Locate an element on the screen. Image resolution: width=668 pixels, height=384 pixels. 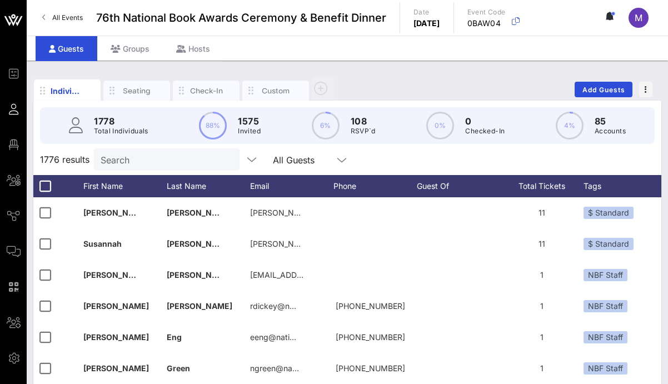
p: 0BAW04 is located at coordinates (486, 23).